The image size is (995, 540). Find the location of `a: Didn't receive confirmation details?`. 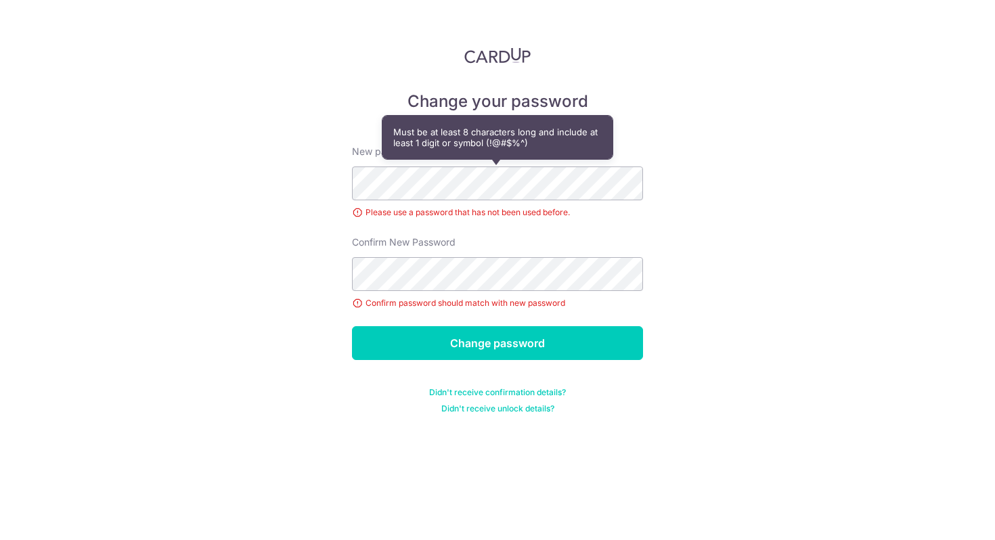

a: Didn't receive confirmation details? is located at coordinates (498, 393).